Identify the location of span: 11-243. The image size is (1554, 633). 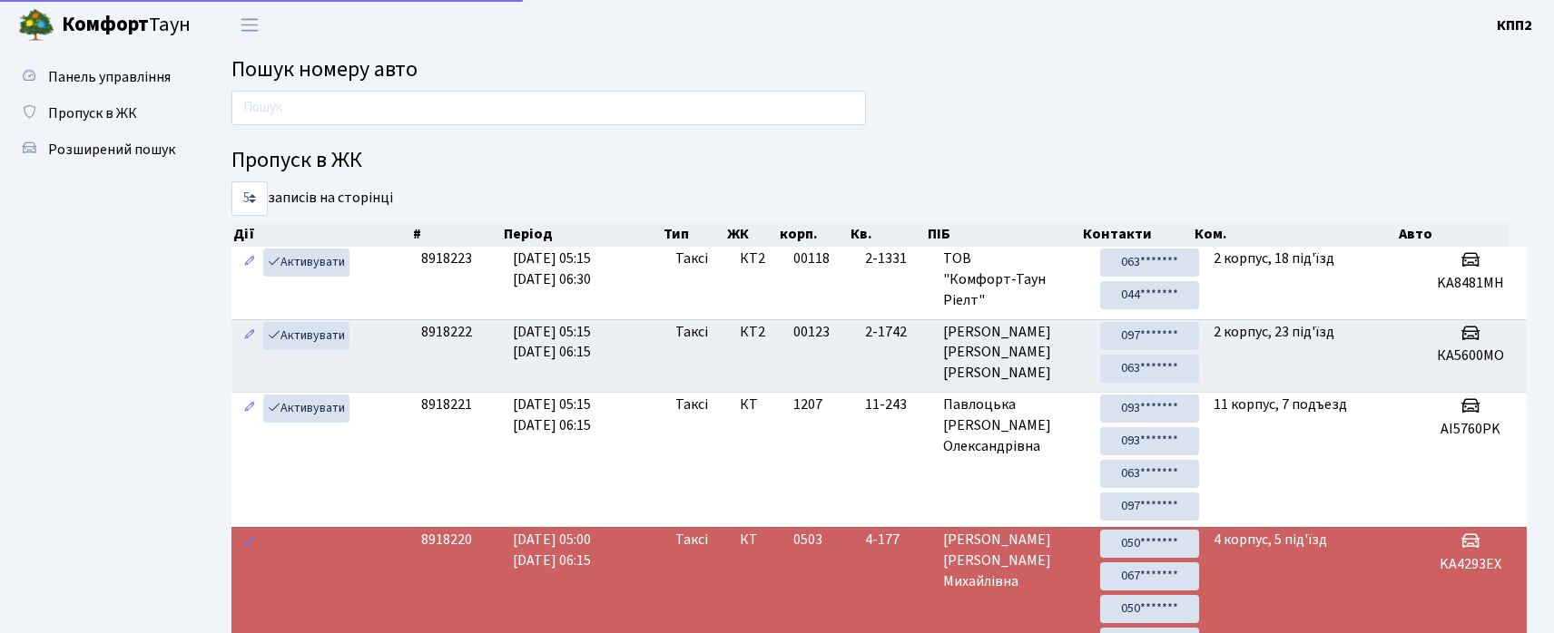
(897, 405).